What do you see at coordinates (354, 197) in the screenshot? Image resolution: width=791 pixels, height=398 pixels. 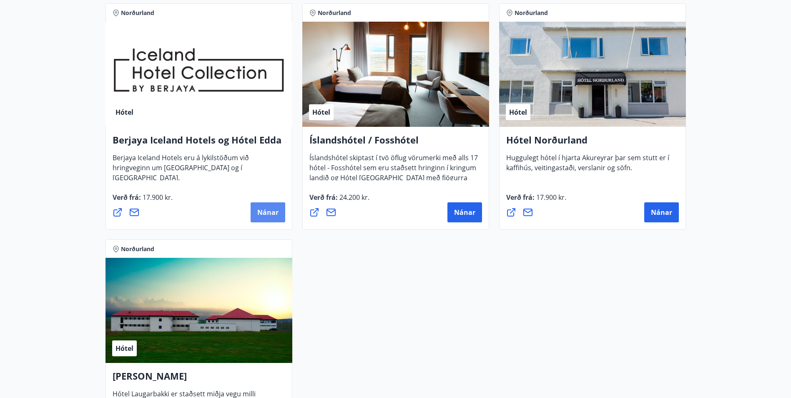 I see `span: 24.200 kr.` at bounding box center [354, 197].